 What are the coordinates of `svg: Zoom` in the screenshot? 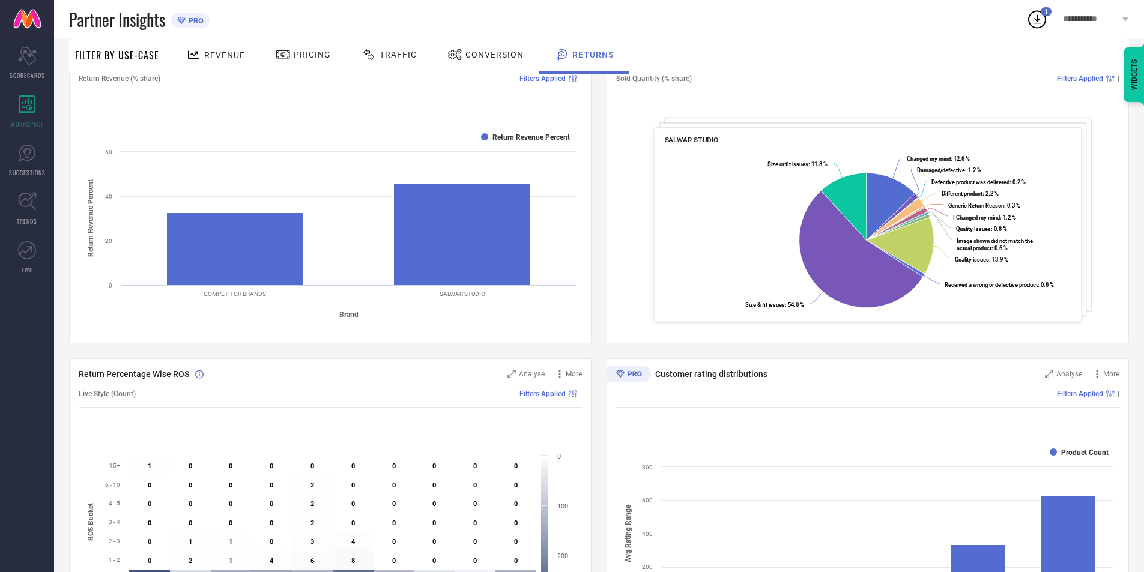 It's located at (511, 374).